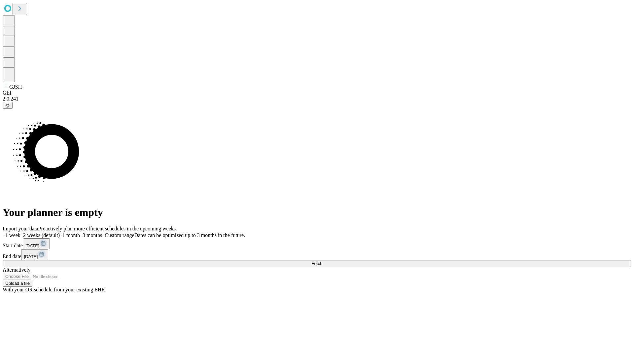 The height and width of the screenshot is (356, 634). I want to click on span: Import your data, so click(20, 229).